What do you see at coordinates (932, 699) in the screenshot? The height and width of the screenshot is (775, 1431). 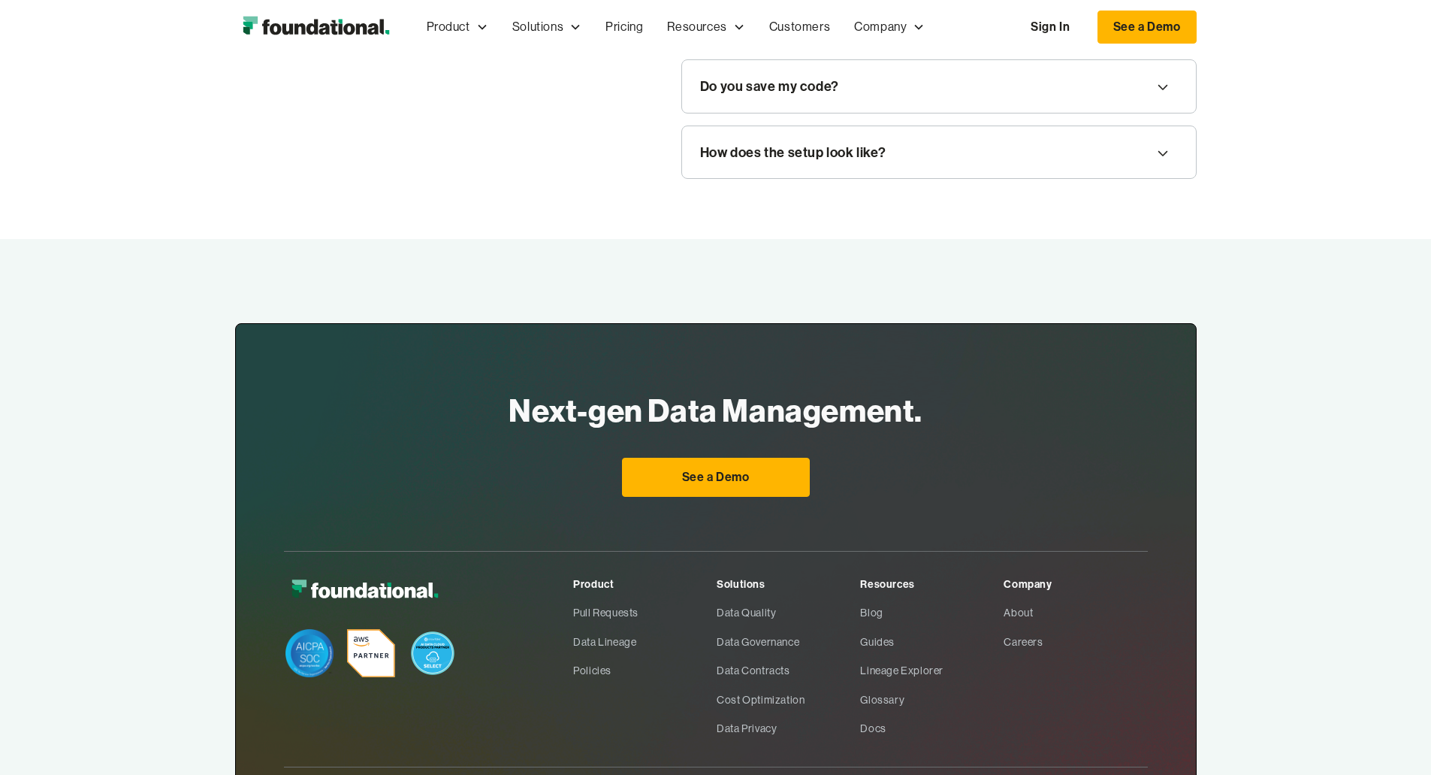 I see `a: Glossary` at bounding box center [932, 699].